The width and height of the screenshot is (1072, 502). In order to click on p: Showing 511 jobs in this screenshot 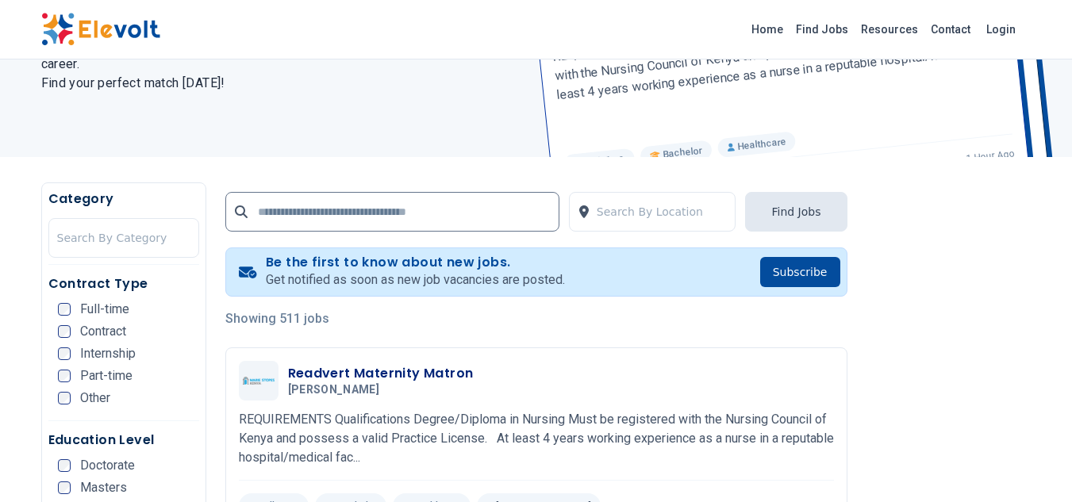, I will do `click(537, 319)`.